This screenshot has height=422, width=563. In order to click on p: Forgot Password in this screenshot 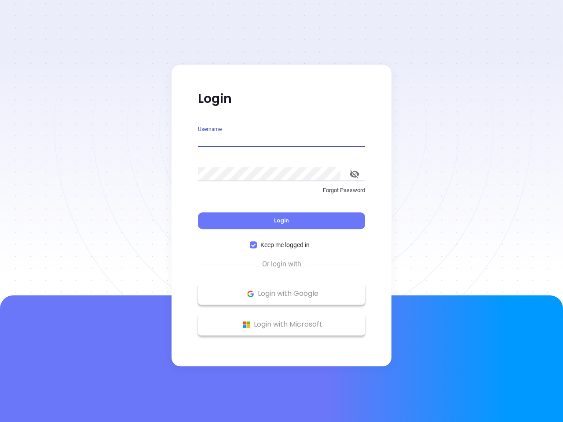, I will do `click(282, 191)`.